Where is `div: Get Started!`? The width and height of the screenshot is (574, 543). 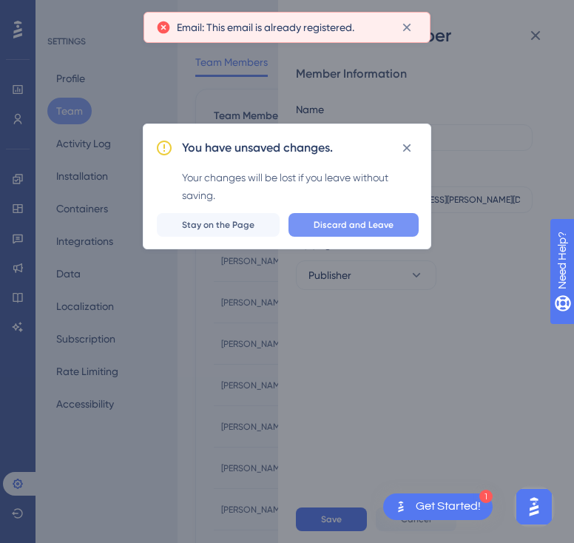
div: Get Started! is located at coordinates (448, 506).